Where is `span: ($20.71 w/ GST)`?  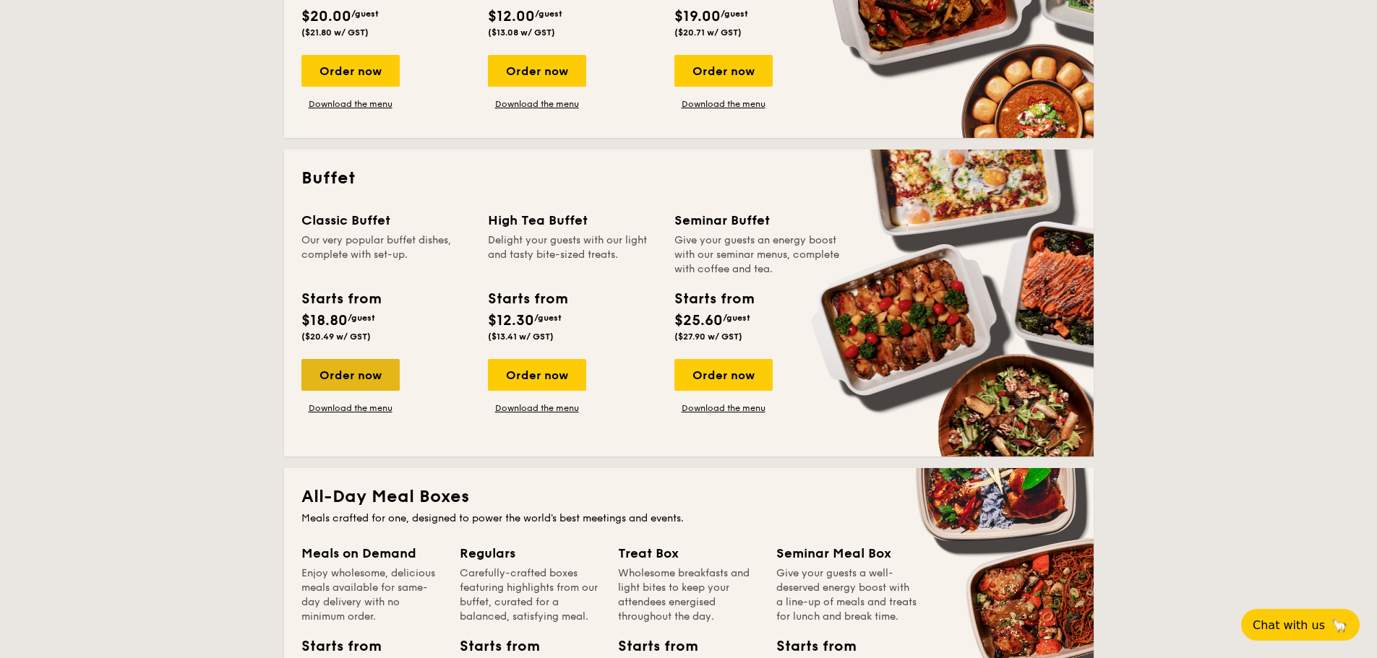 span: ($20.71 w/ GST) is located at coordinates (708, 33).